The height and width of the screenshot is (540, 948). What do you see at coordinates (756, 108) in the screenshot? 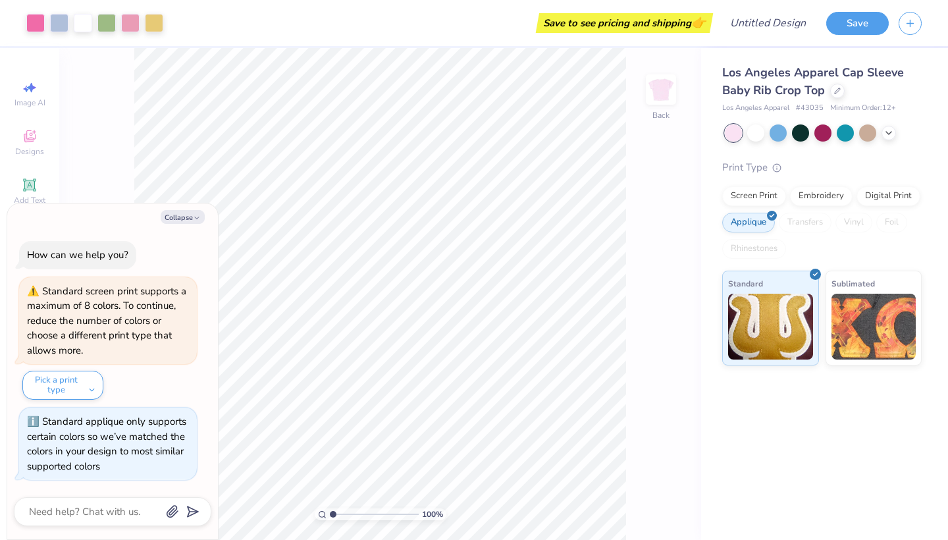
I see `span: Los Angeles Apparel` at bounding box center [756, 108].